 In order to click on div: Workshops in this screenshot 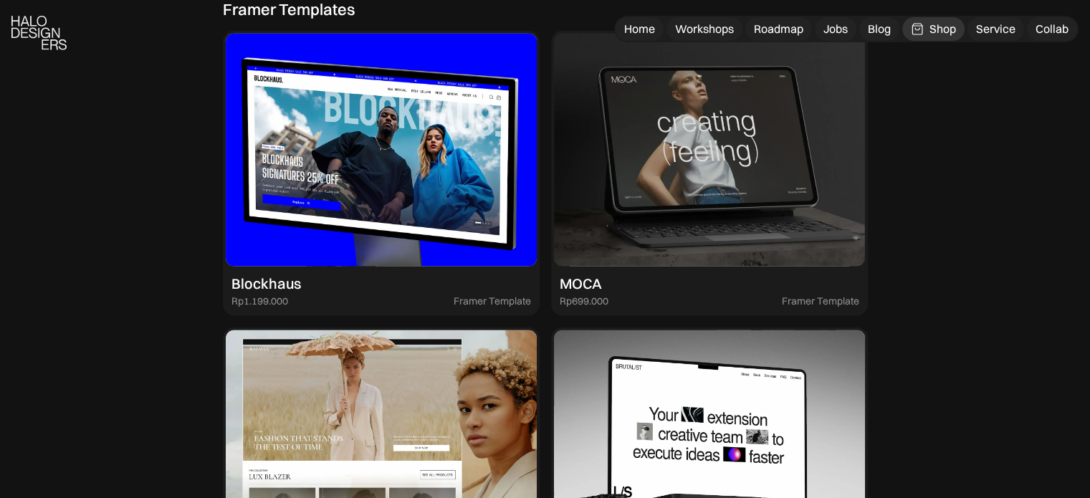, I will do `click(704, 29)`.